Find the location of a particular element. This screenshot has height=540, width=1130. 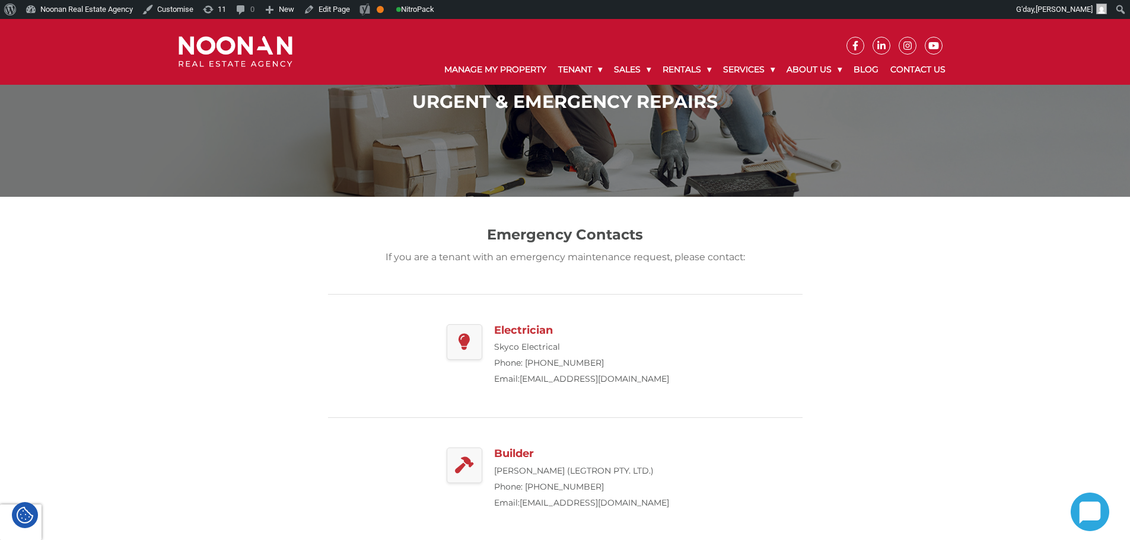

a: Blog is located at coordinates (866, 69).